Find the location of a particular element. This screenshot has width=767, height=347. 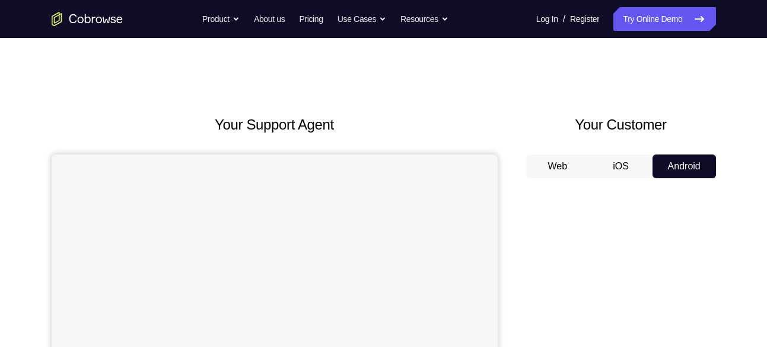

button: Web is located at coordinates (558, 166).